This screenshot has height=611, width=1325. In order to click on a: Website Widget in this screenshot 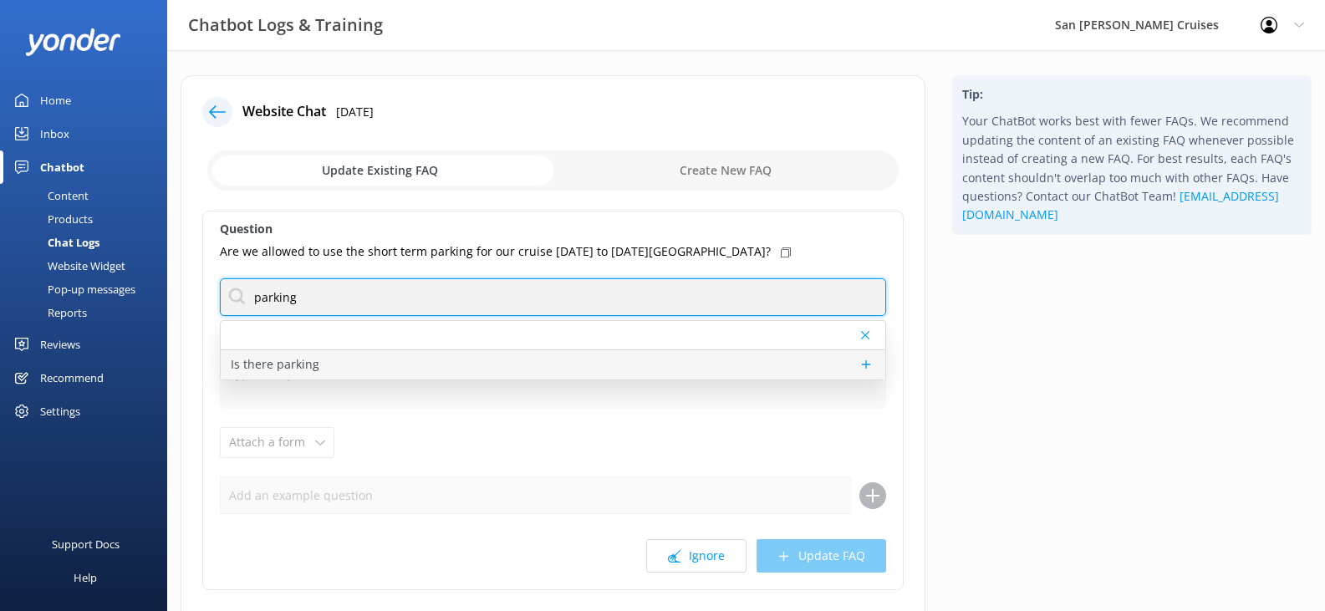, I will do `click(89, 266)`.